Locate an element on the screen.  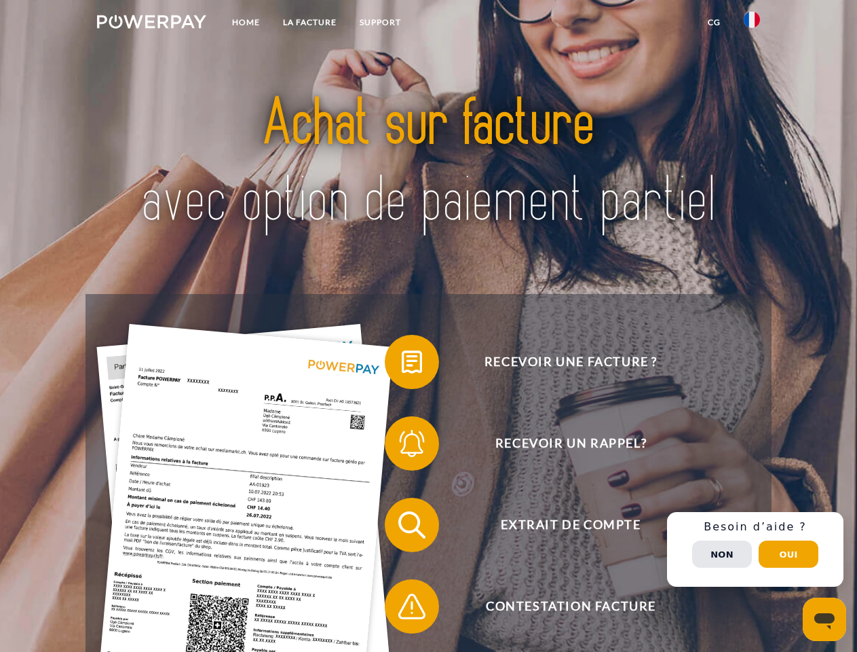
a: CG is located at coordinates (714, 22).